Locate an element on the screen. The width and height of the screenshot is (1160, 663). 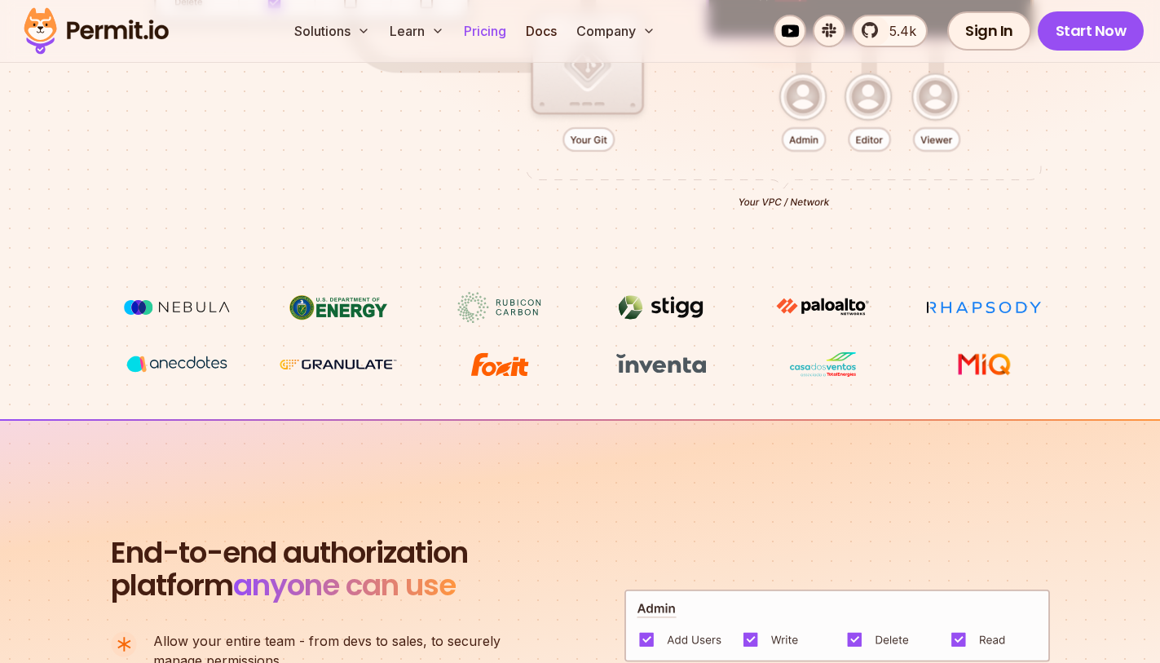
img: Stigg is located at coordinates (661, 307).